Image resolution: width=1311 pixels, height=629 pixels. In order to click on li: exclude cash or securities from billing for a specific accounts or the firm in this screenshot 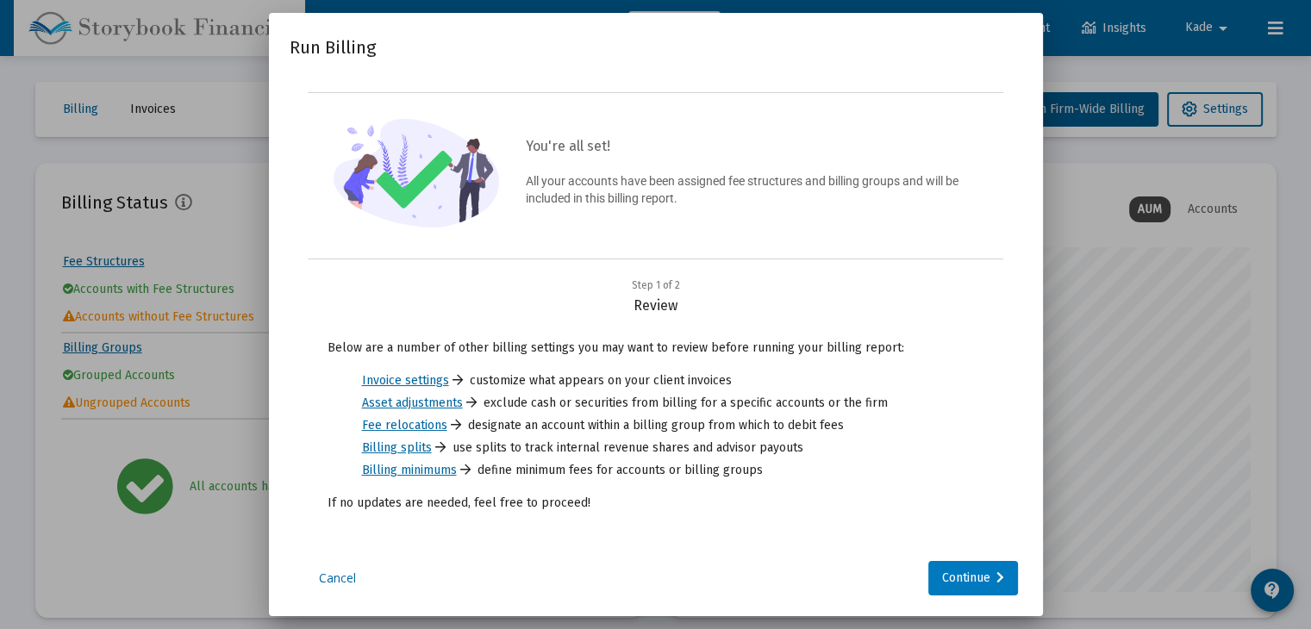, I will do `click(656, 403)`.